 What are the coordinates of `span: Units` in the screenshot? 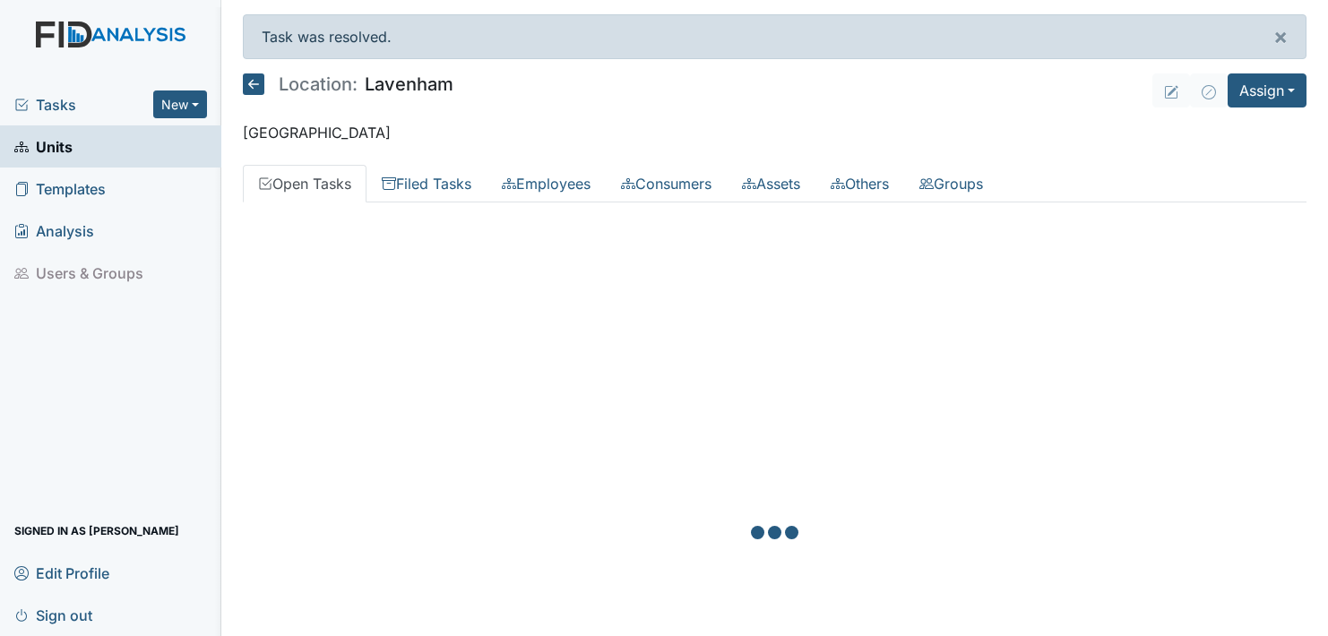 It's located at (43, 146).